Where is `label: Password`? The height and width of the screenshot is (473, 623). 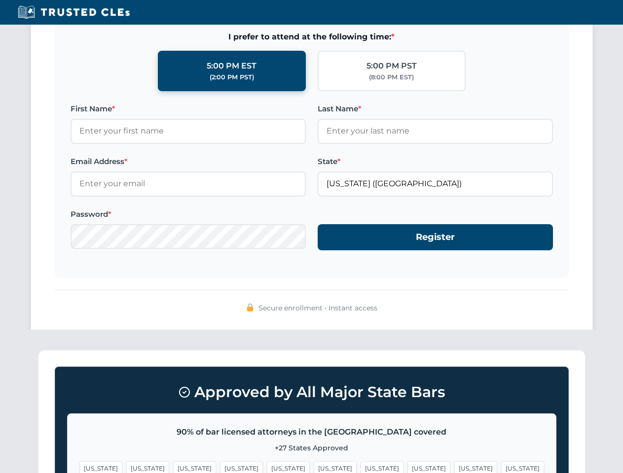
label: Password is located at coordinates (188, 214).